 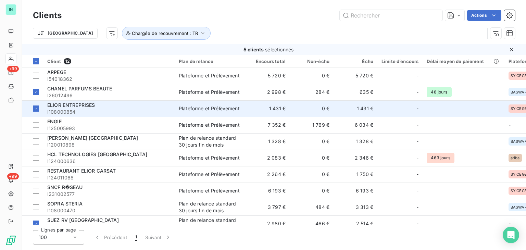 What do you see at coordinates (210, 61) in the screenshot?
I see `div: Plan de relance` at bounding box center [210, 61].